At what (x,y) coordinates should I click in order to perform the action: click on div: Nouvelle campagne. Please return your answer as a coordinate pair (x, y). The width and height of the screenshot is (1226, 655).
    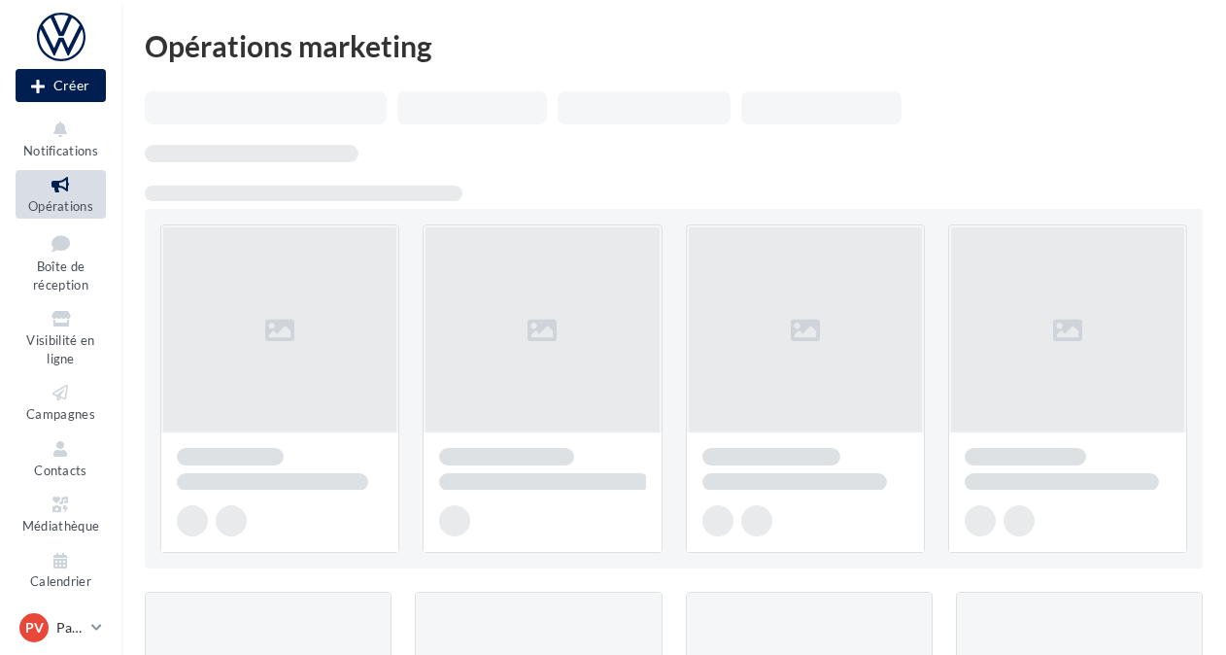
    Looking at the image, I should click on (60, 85).